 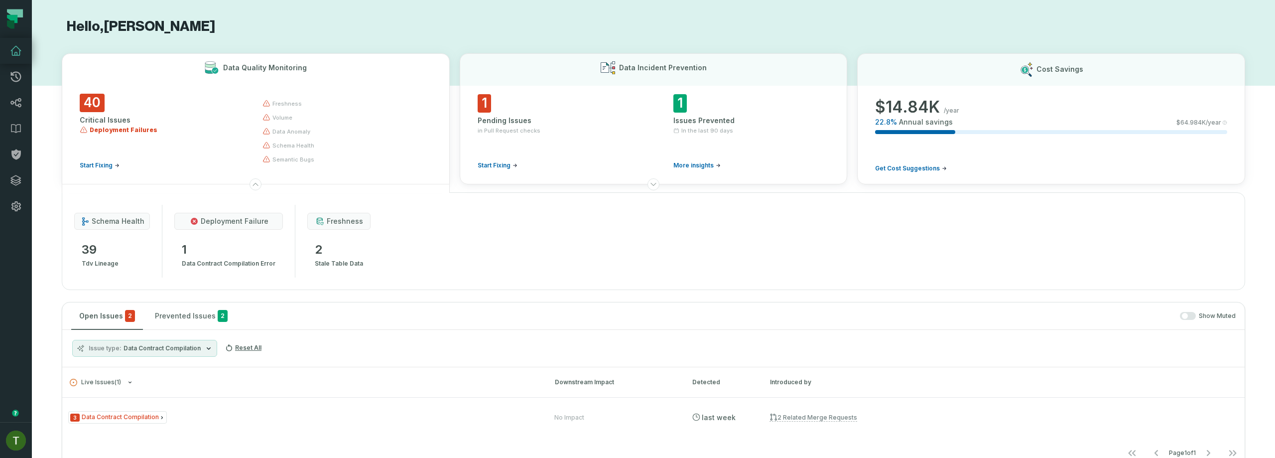 I want to click on span: in Pull Request checks, so click(x=509, y=131).